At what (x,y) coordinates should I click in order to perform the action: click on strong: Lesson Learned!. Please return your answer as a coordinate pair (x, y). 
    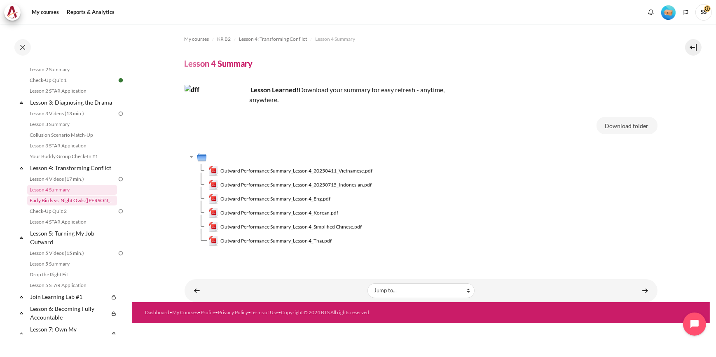
    Looking at the image, I should click on (275, 89).